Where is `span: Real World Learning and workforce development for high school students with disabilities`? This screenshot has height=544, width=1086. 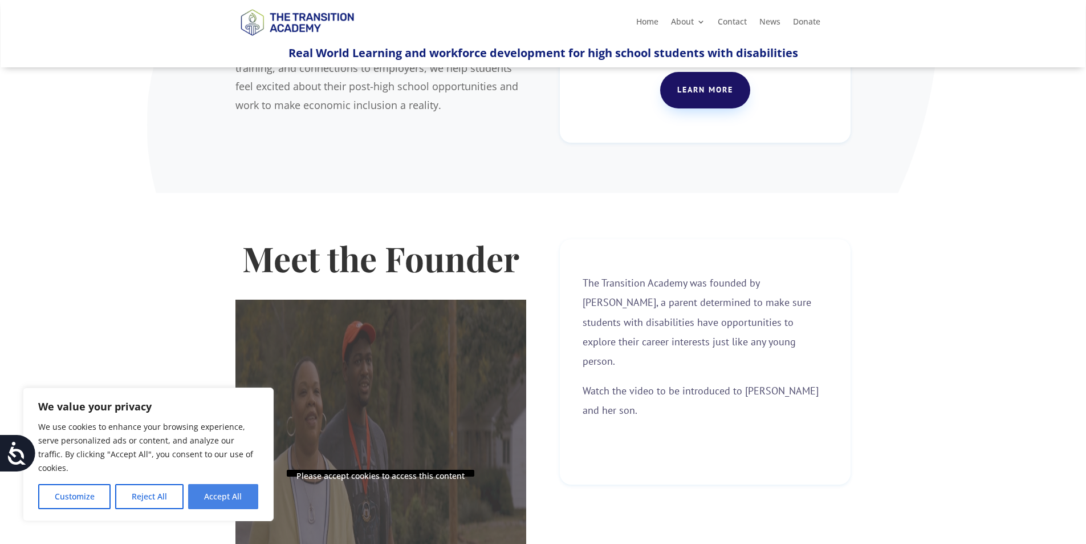
span: Real World Learning and workforce development for high school students with disabilities is located at coordinates (544, 52).